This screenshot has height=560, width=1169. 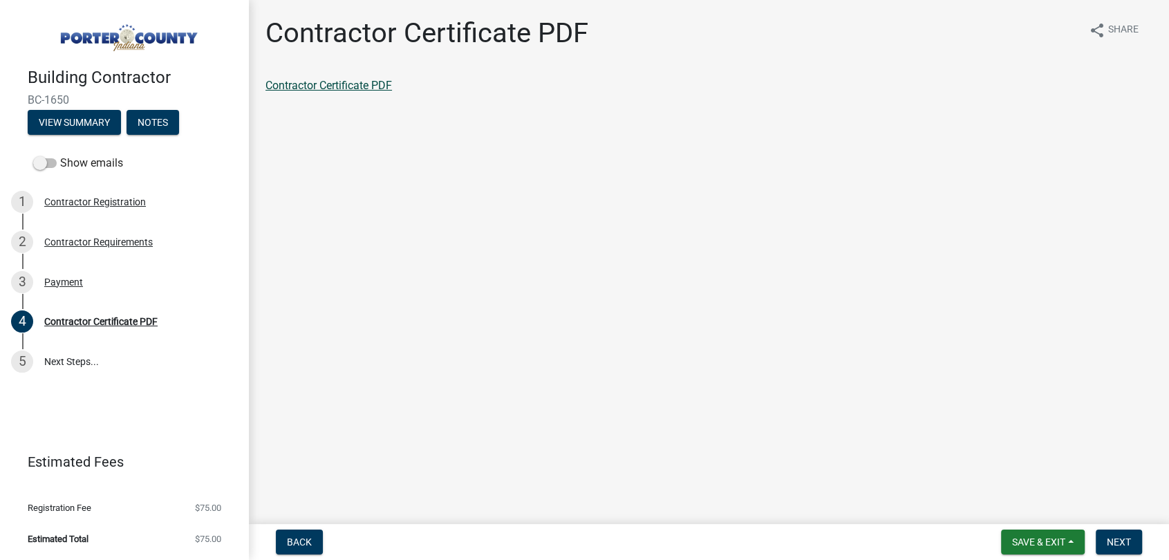 I want to click on h4: Building Contractor, so click(x=133, y=77).